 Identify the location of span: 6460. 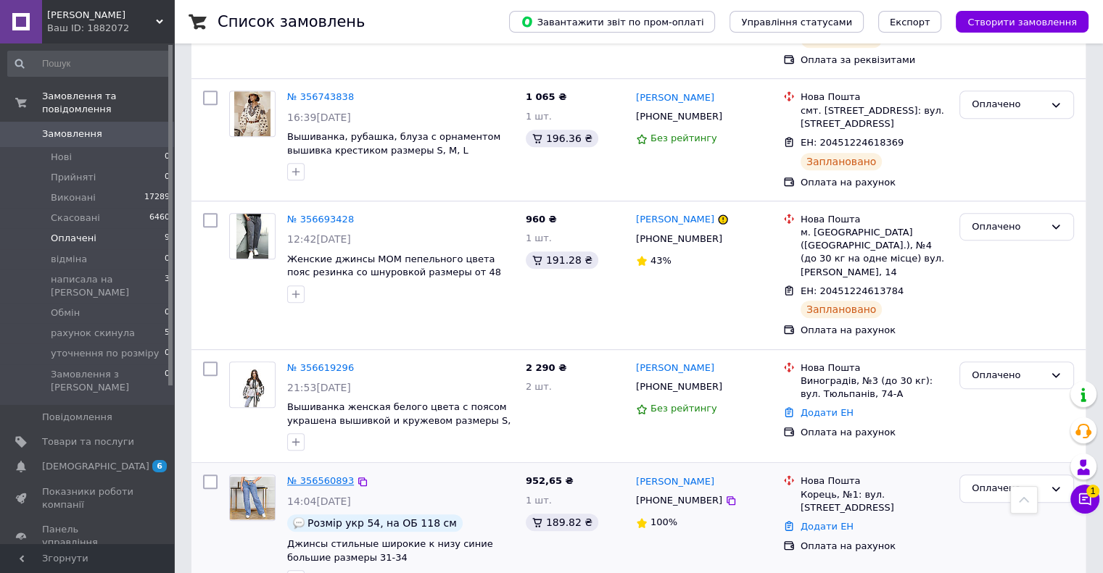
(159, 218).